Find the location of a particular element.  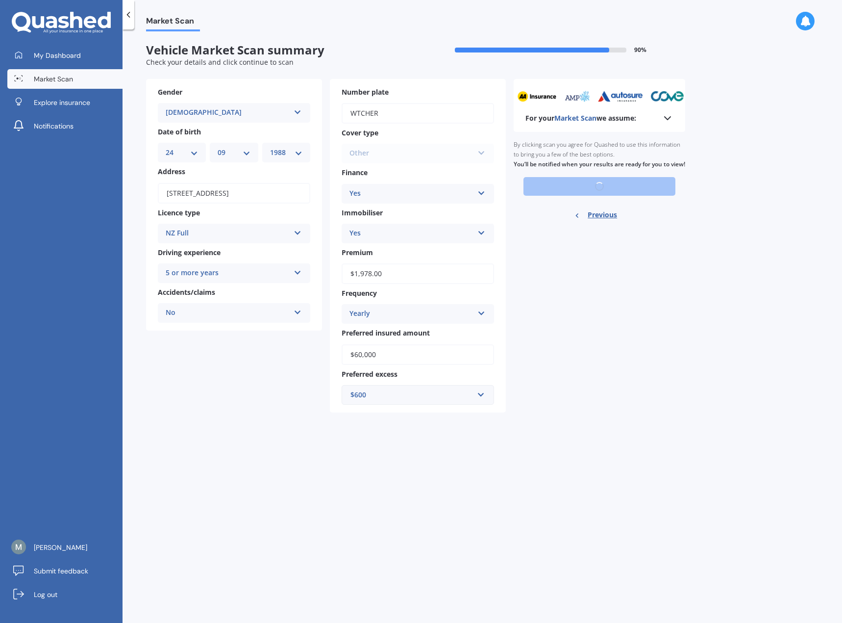

b: For your we assume: is located at coordinates (581, 118).